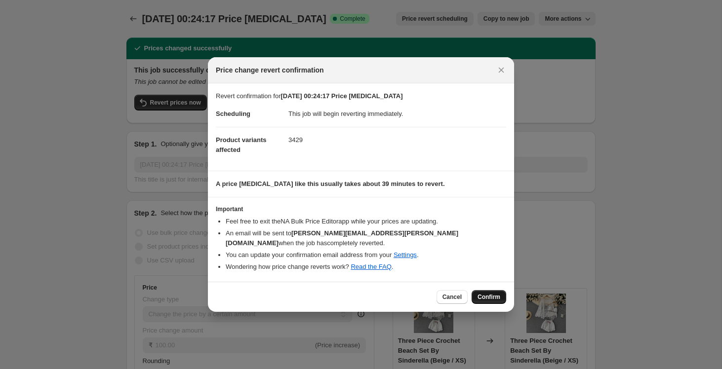 Image resolution: width=722 pixels, height=369 pixels. Describe the element at coordinates (489, 297) in the screenshot. I see `span: Confirm` at that location.